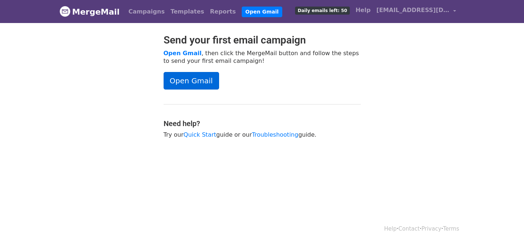  I want to click on h2: Send your first email campaign, so click(262, 40).